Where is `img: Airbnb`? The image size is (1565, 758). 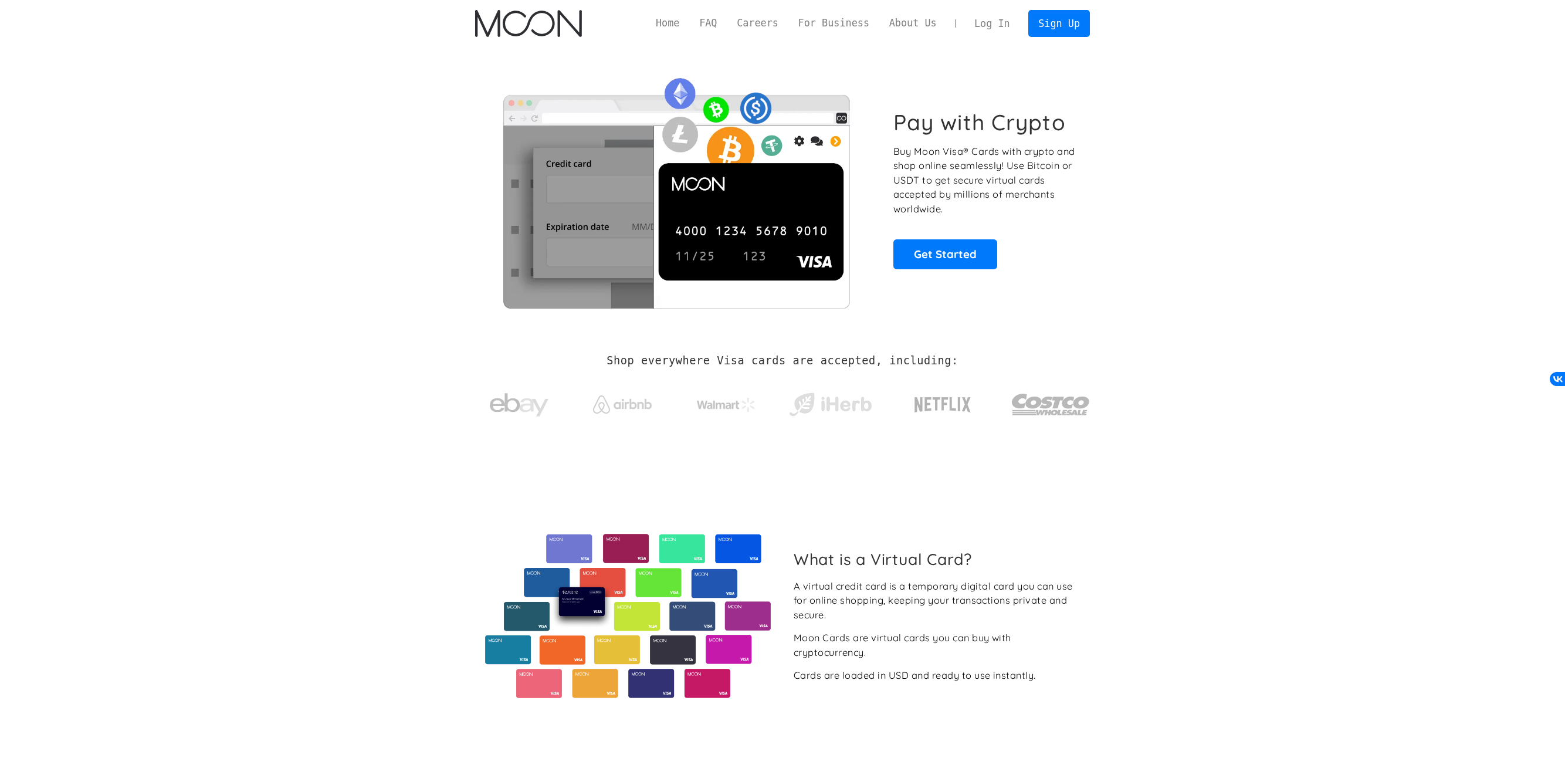 img: Airbnb is located at coordinates (623, 404).